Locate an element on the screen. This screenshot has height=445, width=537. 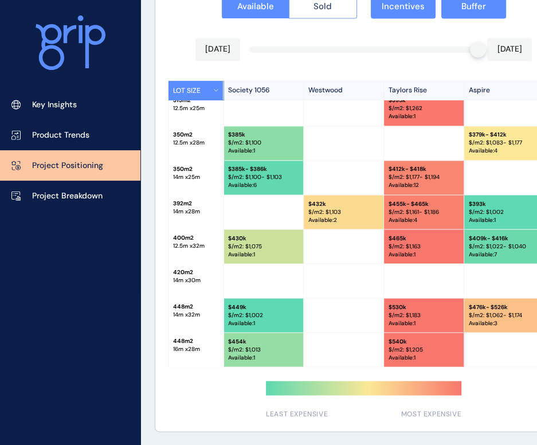
p: 313 m2 is located at coordinates (195, 100).